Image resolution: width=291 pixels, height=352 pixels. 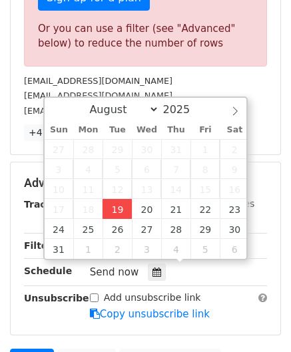 I want to click on span: July 27, 2025, so click(x=59, y=149).